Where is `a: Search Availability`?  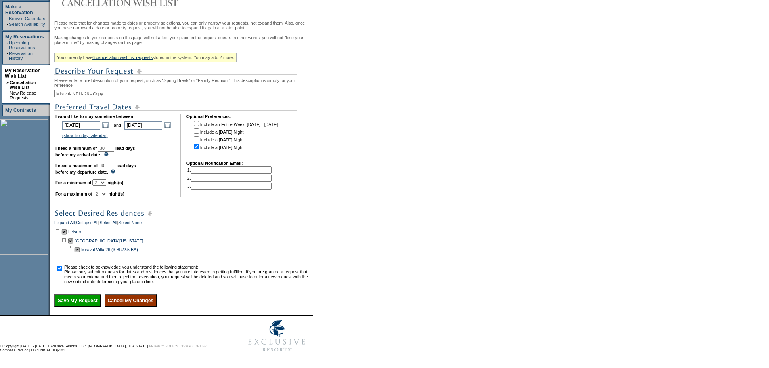
a: Search Availability is located at coordinates (27, 24).